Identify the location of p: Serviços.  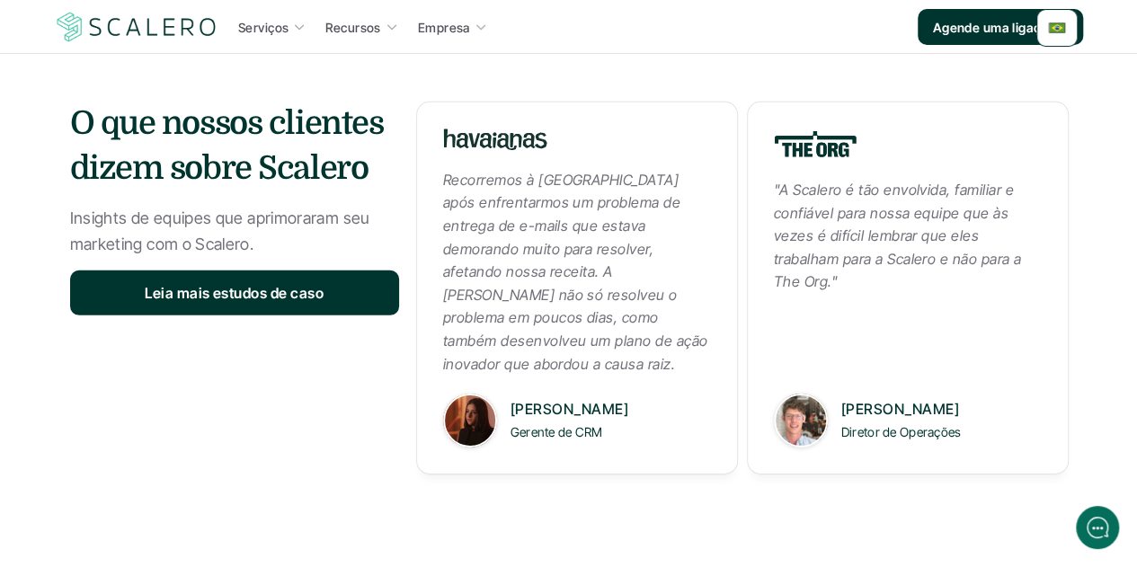
(263, 27).